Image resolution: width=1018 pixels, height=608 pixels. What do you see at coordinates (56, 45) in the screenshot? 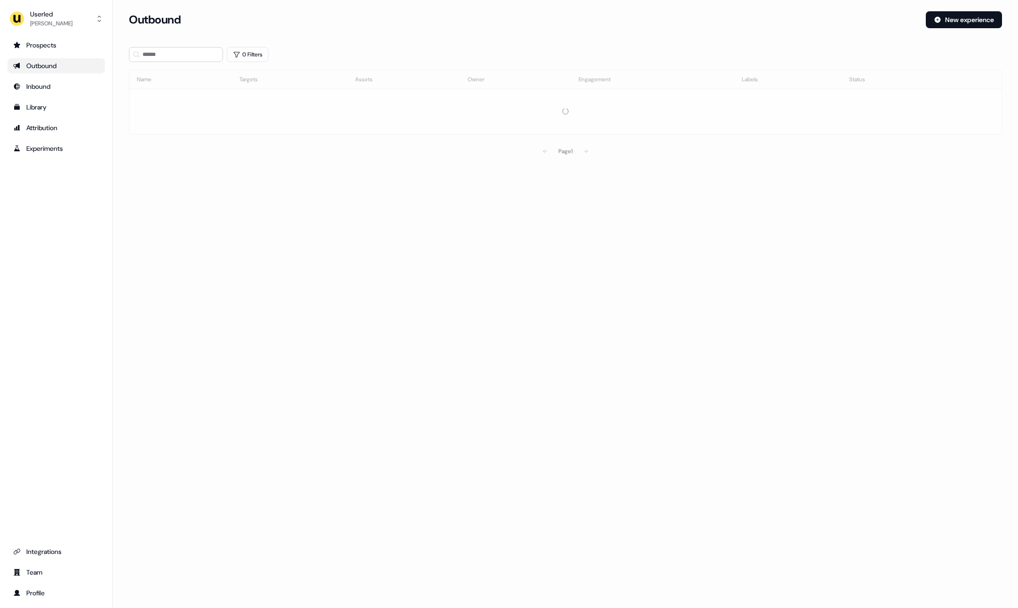
I see `a: Go to prospects` at bounding box center [56, 45].